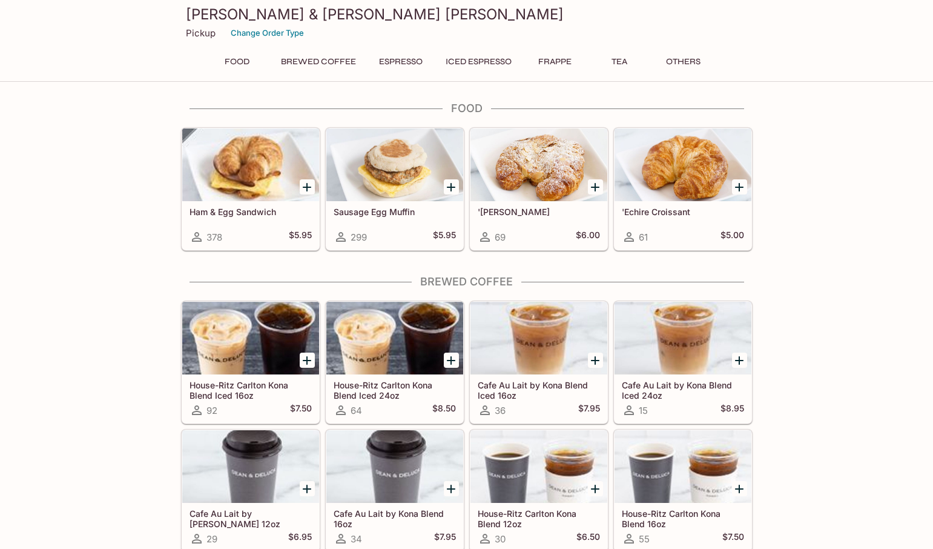 The width and height of the screenshot is (933, 549). Describe the element at coordinates (539, 165) in the screenshot. I see `div: 'Echire Almond Croissant` at that location.